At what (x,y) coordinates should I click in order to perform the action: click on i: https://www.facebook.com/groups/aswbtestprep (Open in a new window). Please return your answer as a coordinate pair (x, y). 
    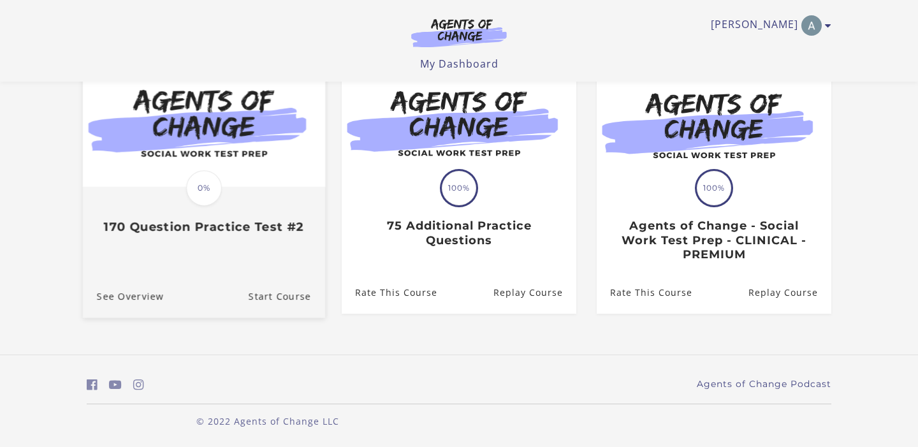
    Looking at the image, I should click on (92, 384).